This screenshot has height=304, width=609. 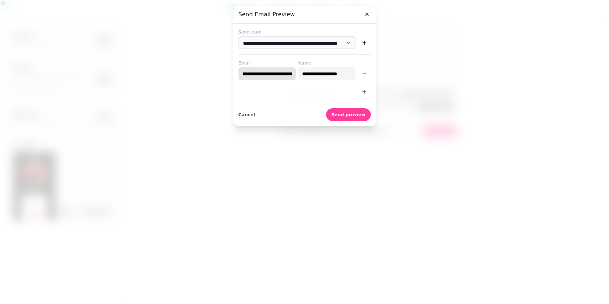 What do you see at coordinates (247, 115) in the screenshot?
I see `button: Cancel` at bounding box center [247, 115].